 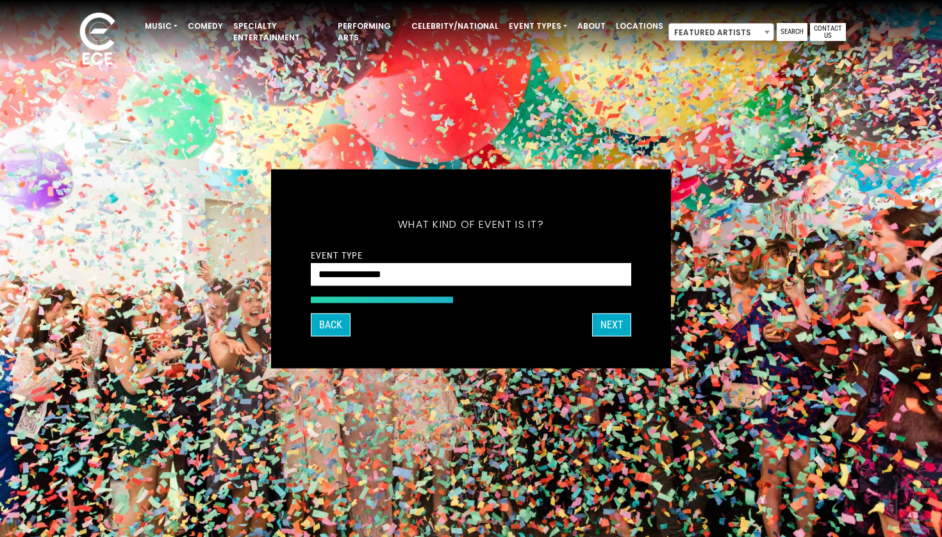 I want to click on a: About, so click(x=591, y=26).